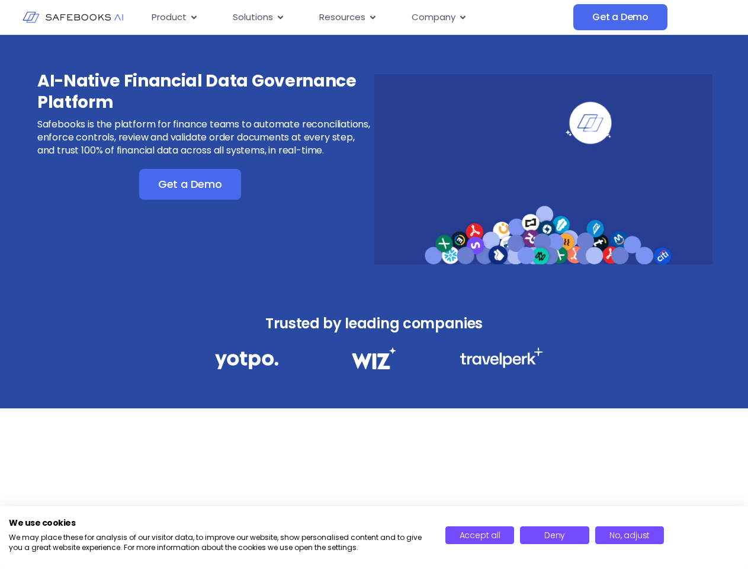 The height and width of the screenshot is (569, 748). Describe the element at coordinates (205, 92) in the screenshot. I see `h3: AI-Native Financial Data Governance Platform` at that location.